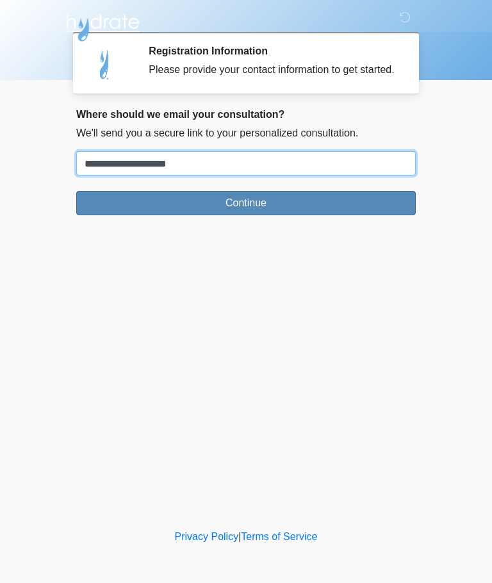 This screenshot has height=583, width=492. I want to click on h2: Where should we email your consultation?, so click(246, 114).